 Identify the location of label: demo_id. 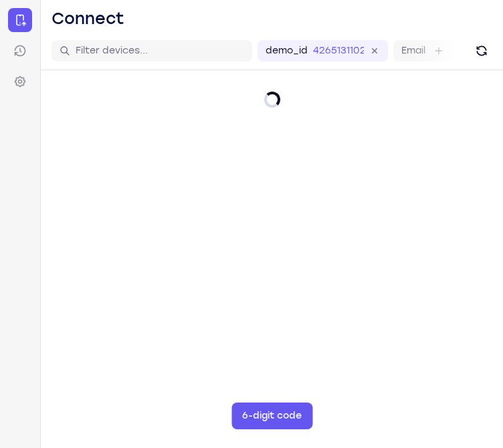
(286, 51).